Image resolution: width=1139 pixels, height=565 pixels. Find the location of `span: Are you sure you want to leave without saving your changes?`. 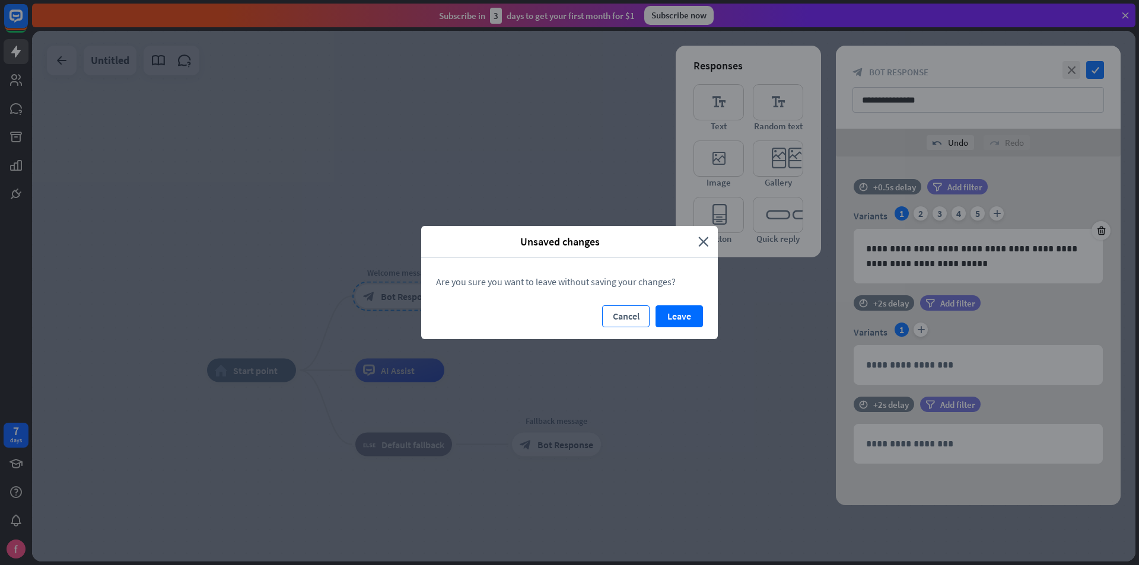

span: Are you sure you want to leave without saving your changes? is located at coordinates (556, 282).